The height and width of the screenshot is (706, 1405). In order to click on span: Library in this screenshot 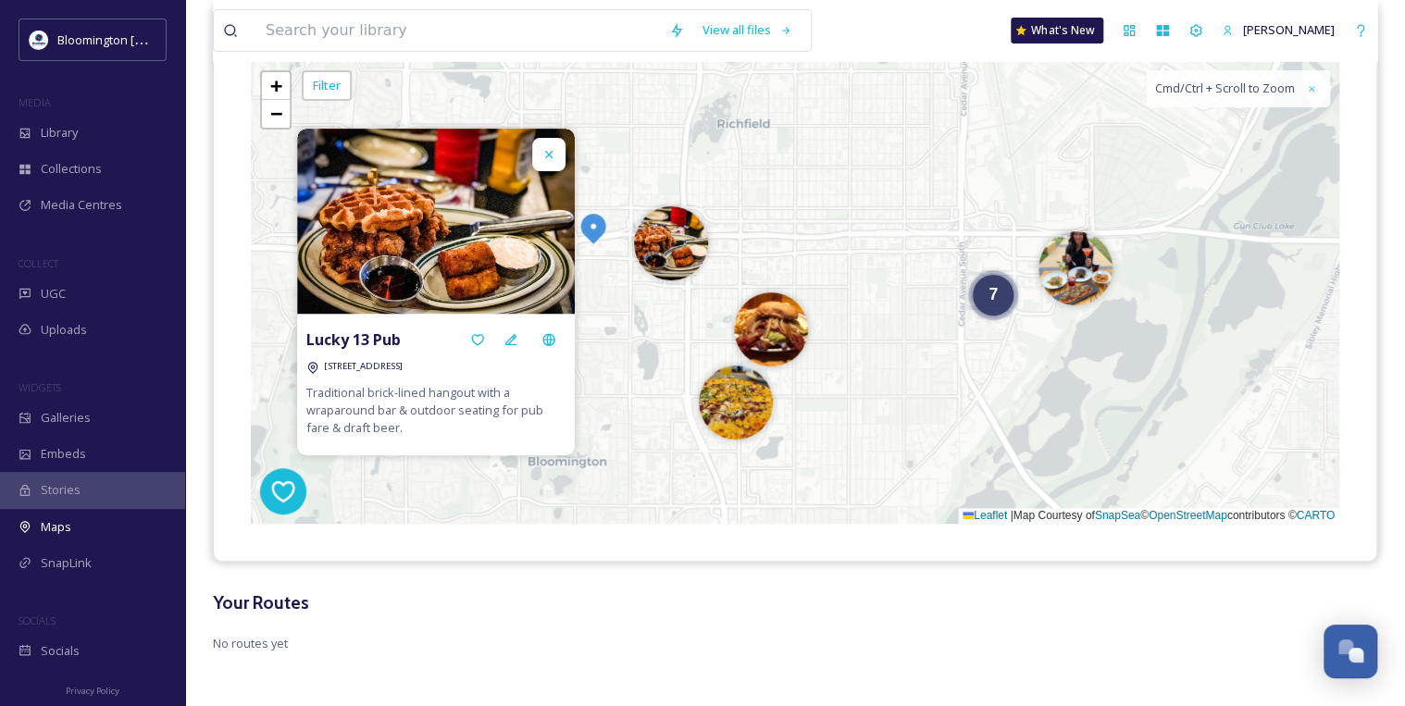, I will do `click(59, 132)`.